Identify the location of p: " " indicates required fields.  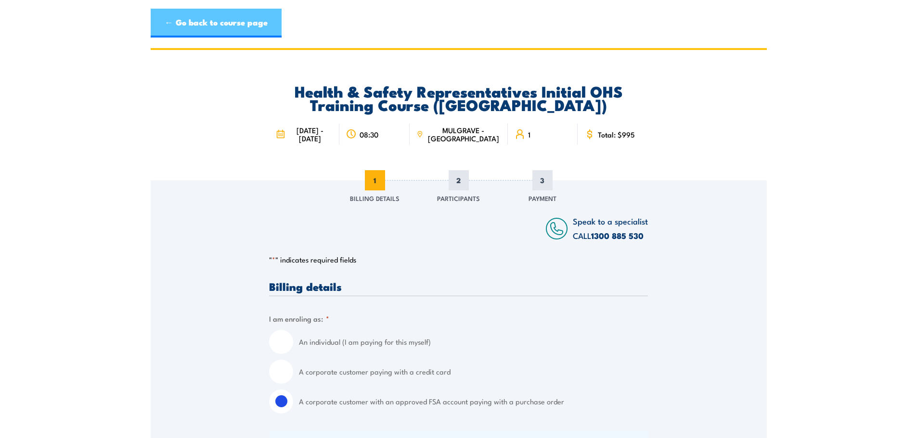
(458, 260).